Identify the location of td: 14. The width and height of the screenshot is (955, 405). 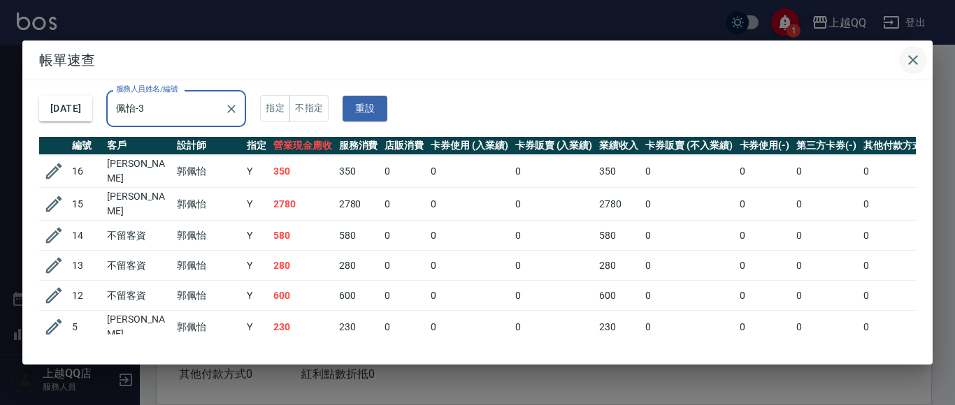
(86, 236).